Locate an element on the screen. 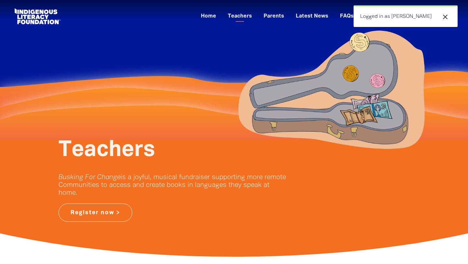 The height and width of the screenshot is (264, 468). span: Teachers is located at coordinates (107, 150).